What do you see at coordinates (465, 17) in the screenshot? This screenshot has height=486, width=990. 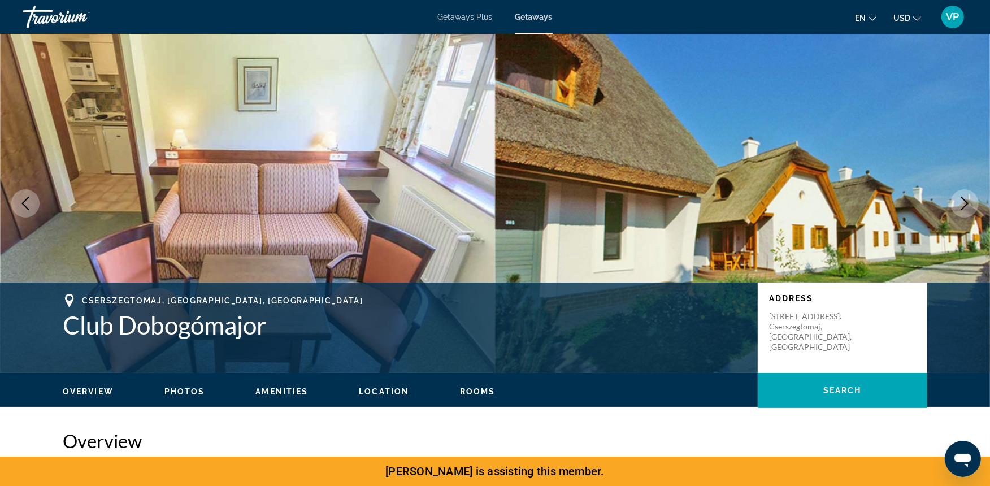 I see `span: Getaways Plus` at bounding box center [465, 17].